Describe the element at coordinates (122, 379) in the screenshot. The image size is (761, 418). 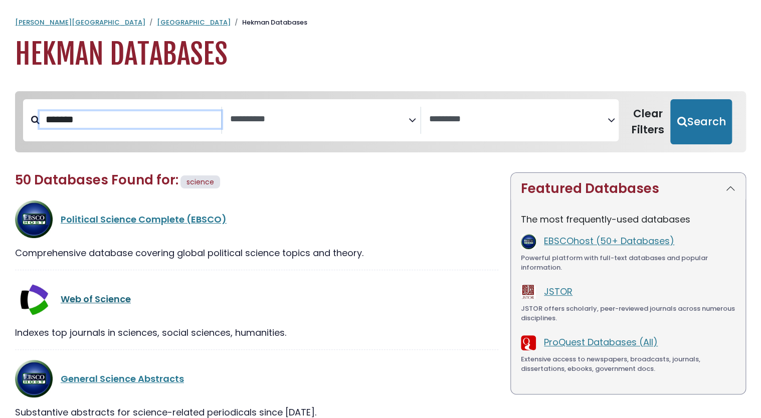
I see `a: General Science Abstracts` at that location.